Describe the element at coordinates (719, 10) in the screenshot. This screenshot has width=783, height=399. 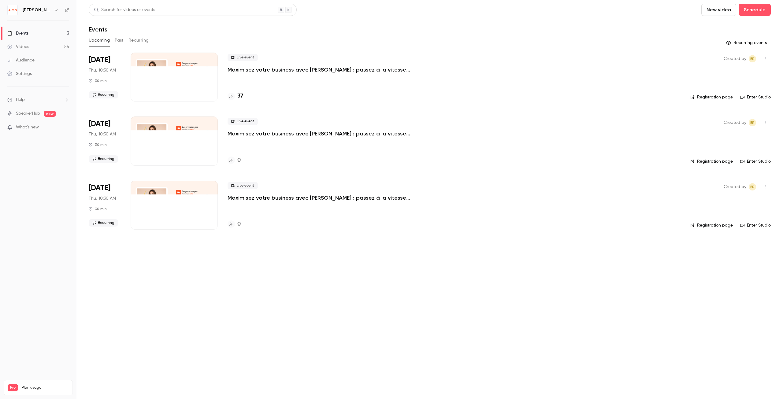
I see `button: New video` at that location.